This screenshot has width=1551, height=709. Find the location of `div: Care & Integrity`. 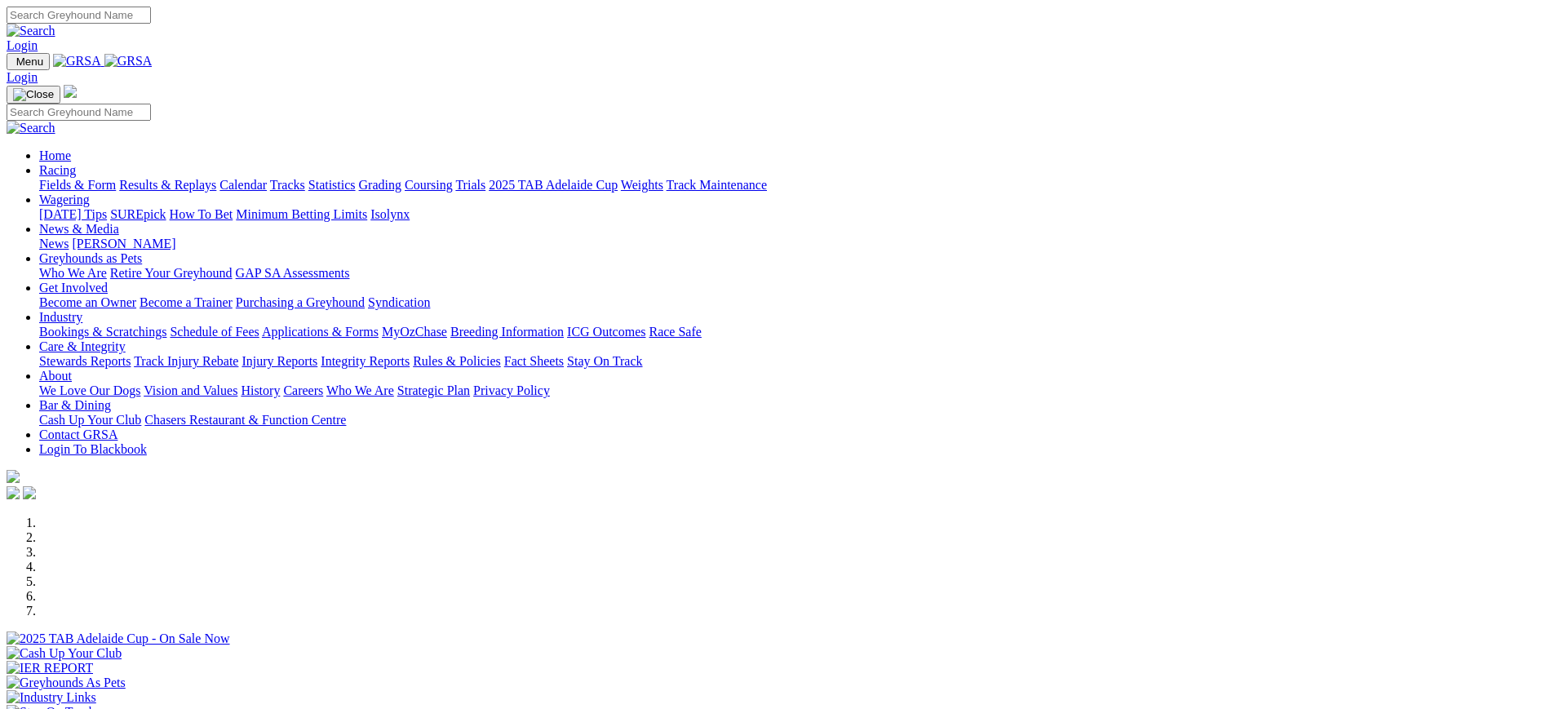

div: Care & Integrity is located at coordinates (791, 361).